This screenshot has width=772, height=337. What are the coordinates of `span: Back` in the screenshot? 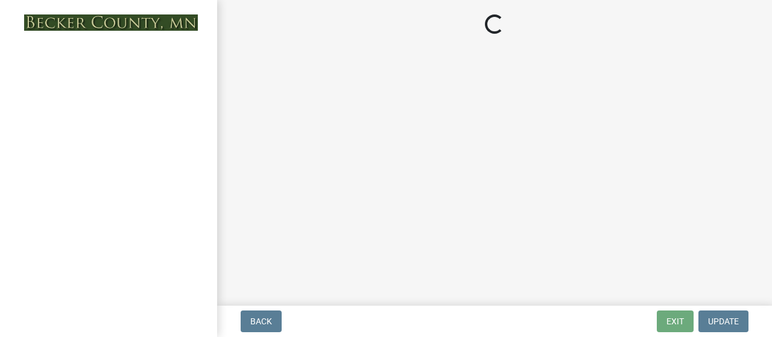 It's located at (261, 321).